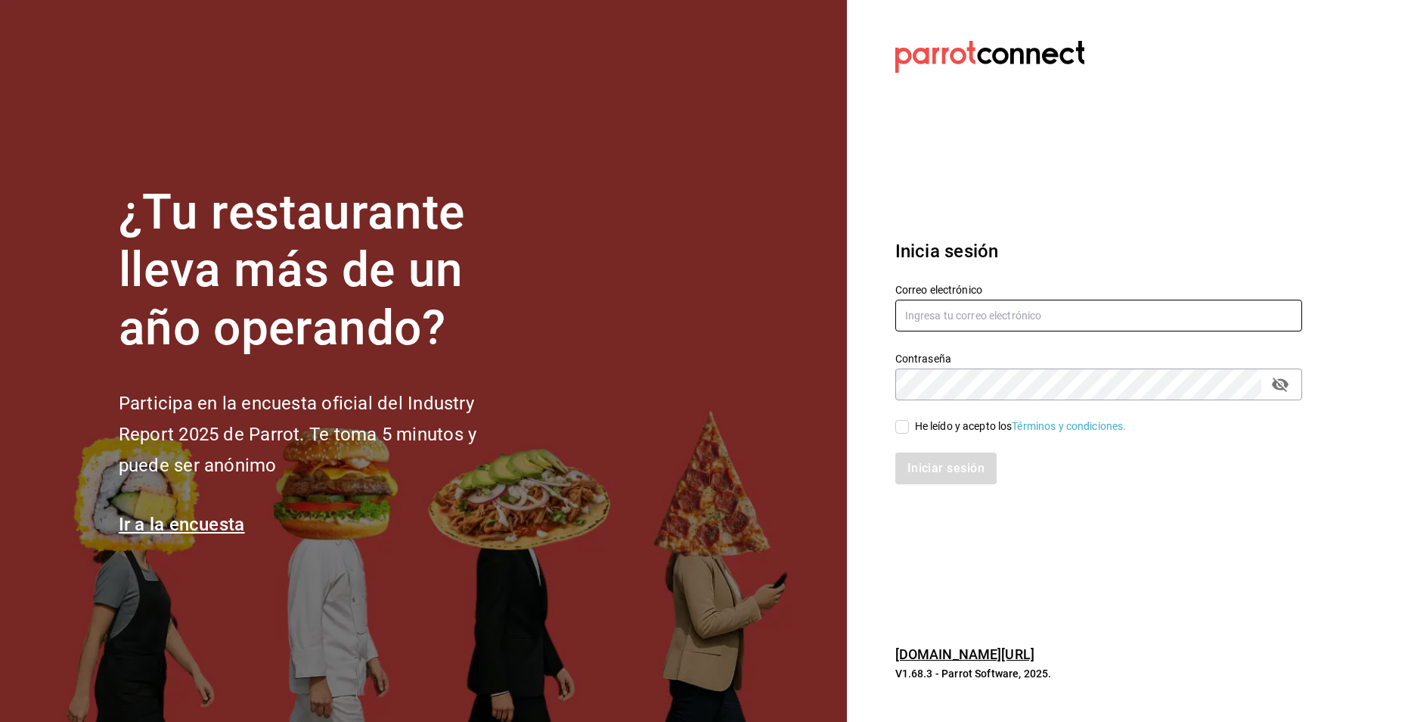  I want to click on h3: Inicia sesión, so click(1099, 251).